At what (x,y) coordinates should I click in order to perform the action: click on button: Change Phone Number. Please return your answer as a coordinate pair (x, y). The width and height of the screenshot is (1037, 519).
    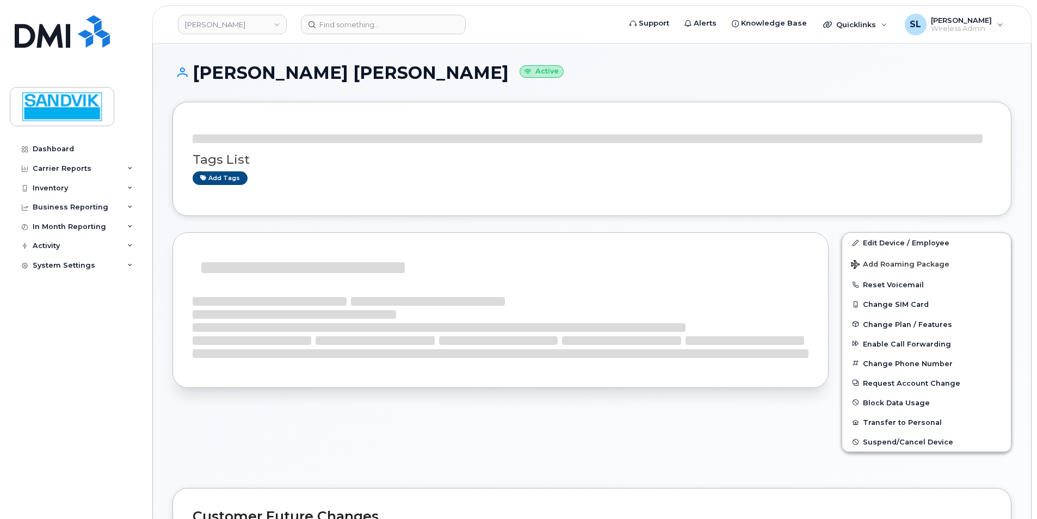
    Looking at the image, I should click on (926, 363).